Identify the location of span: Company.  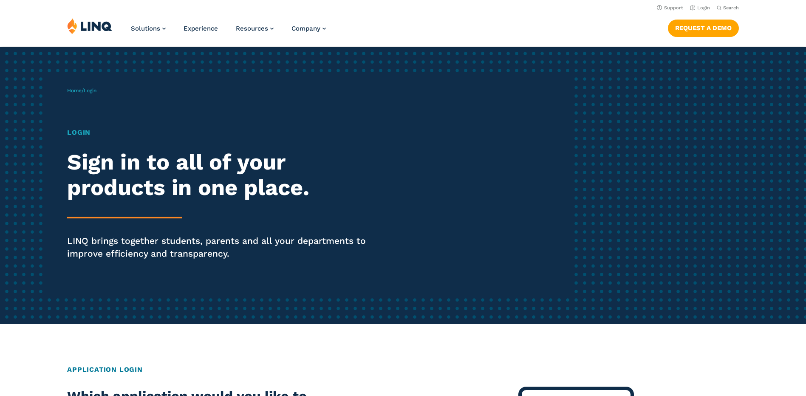
(306, 28).